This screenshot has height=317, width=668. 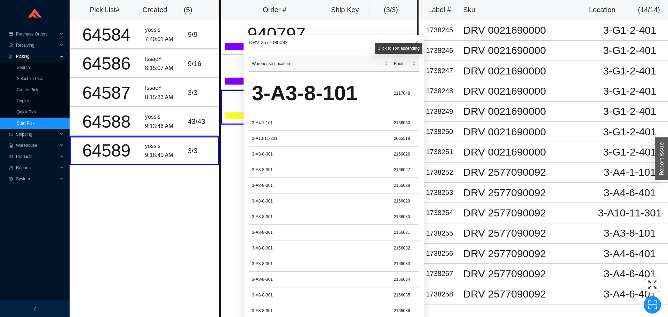 What do you see at coordinates (164, 155) in the screenshot?
I see `div: 9:18:40 AM` at bounding box center [164, 155].